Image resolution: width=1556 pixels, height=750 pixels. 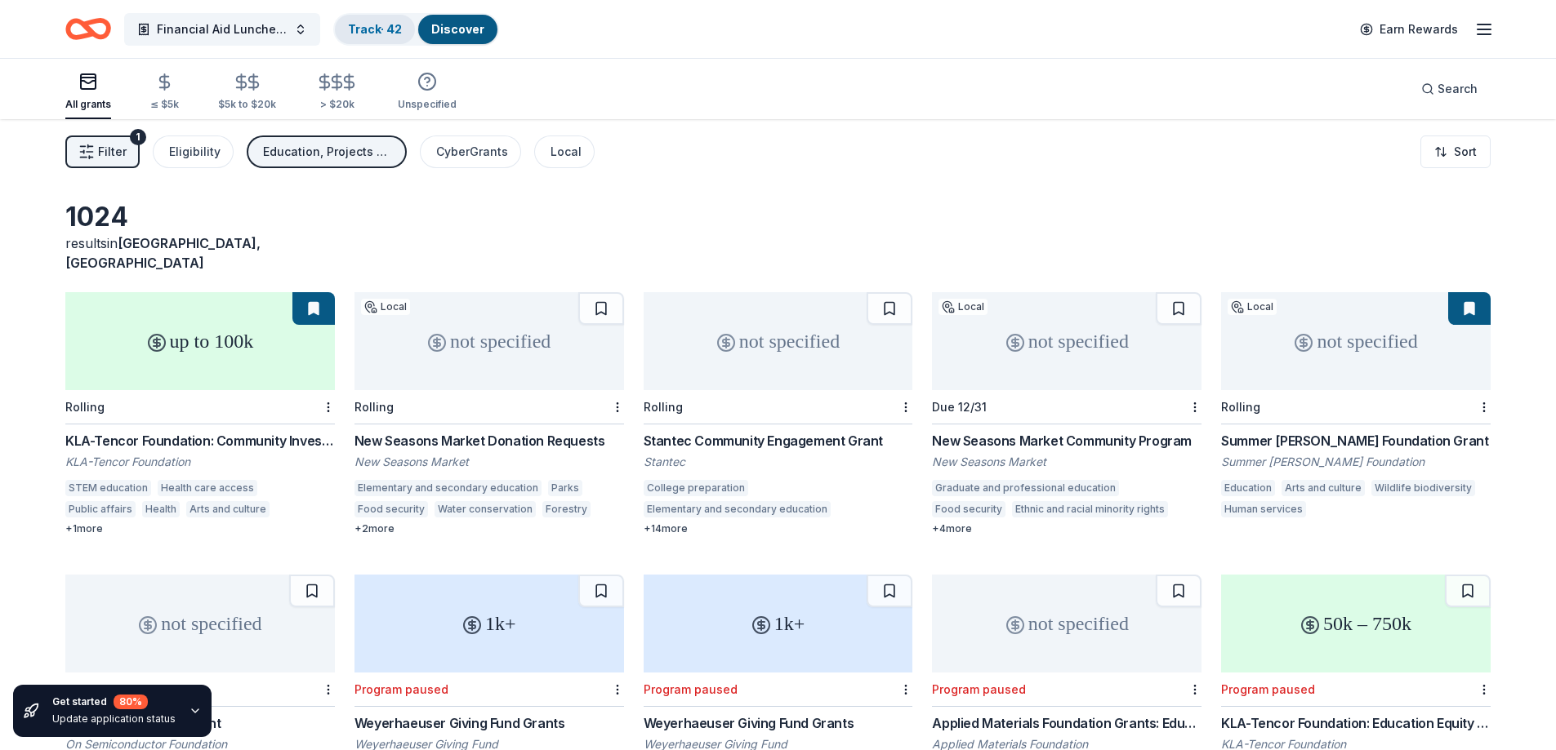 What do you see at coordinates (200, 217) in the screenshot?
I see `div: 1024` at bounding box center [200, 217].